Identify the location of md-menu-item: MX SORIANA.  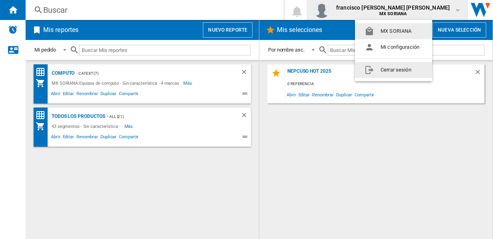
(393, 31).